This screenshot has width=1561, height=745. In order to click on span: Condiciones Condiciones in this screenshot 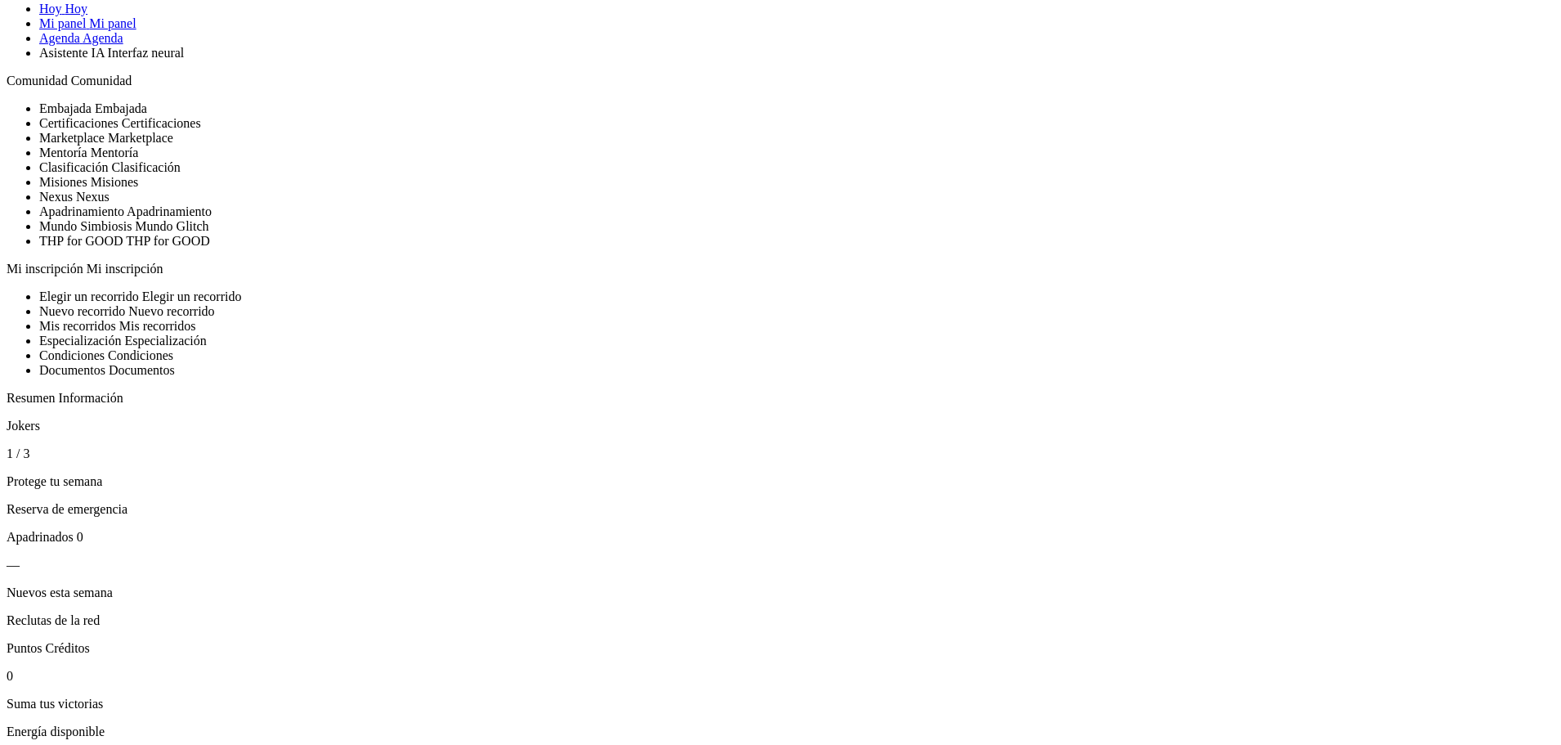, I will do `click(106, 355)`.